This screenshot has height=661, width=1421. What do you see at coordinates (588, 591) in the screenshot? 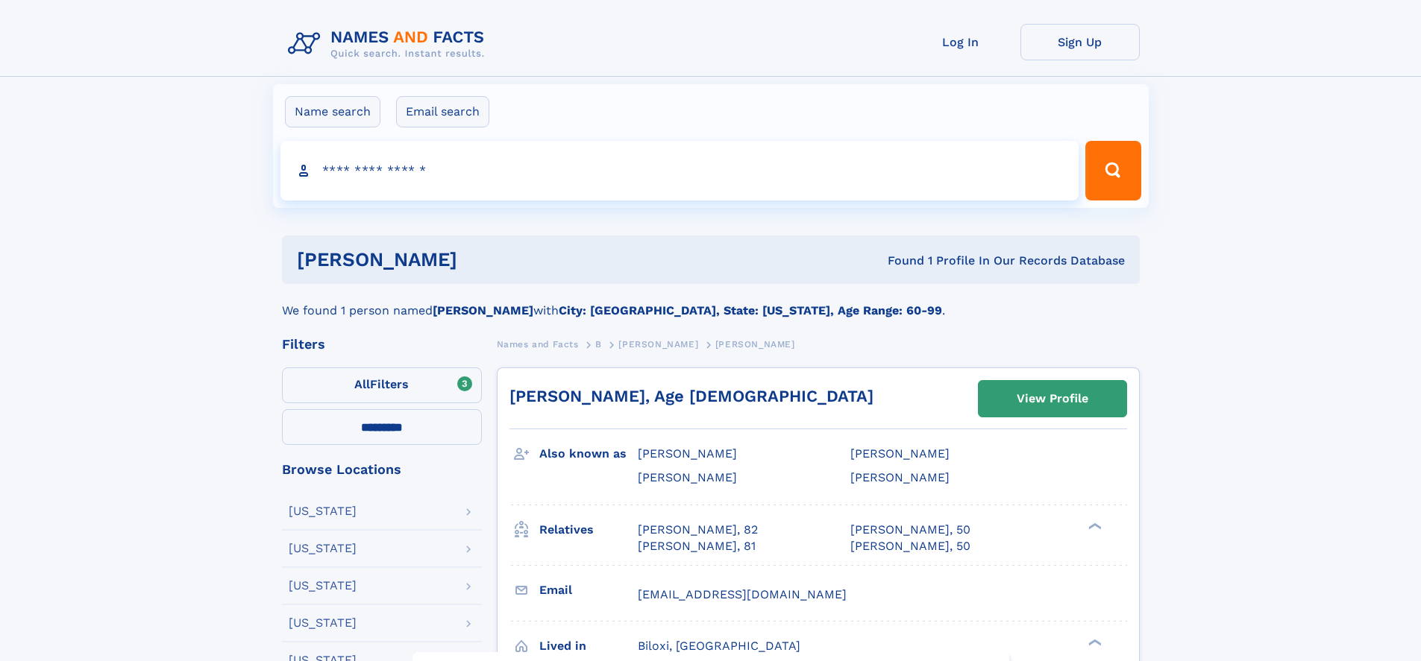
I see `h3: Email` at bounding box center [588, 591].